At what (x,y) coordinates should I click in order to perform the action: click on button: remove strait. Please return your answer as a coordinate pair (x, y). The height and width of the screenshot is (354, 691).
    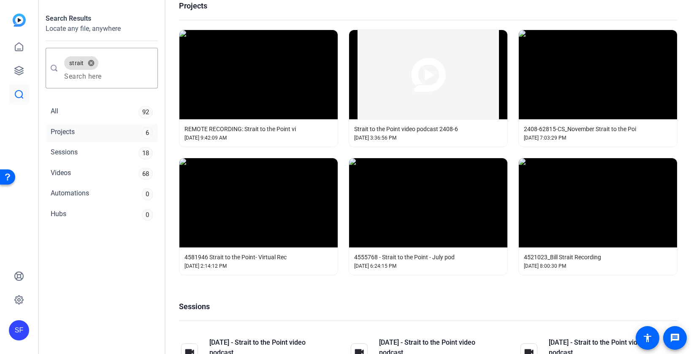
    Looking at the image, I should click on (91, 63).